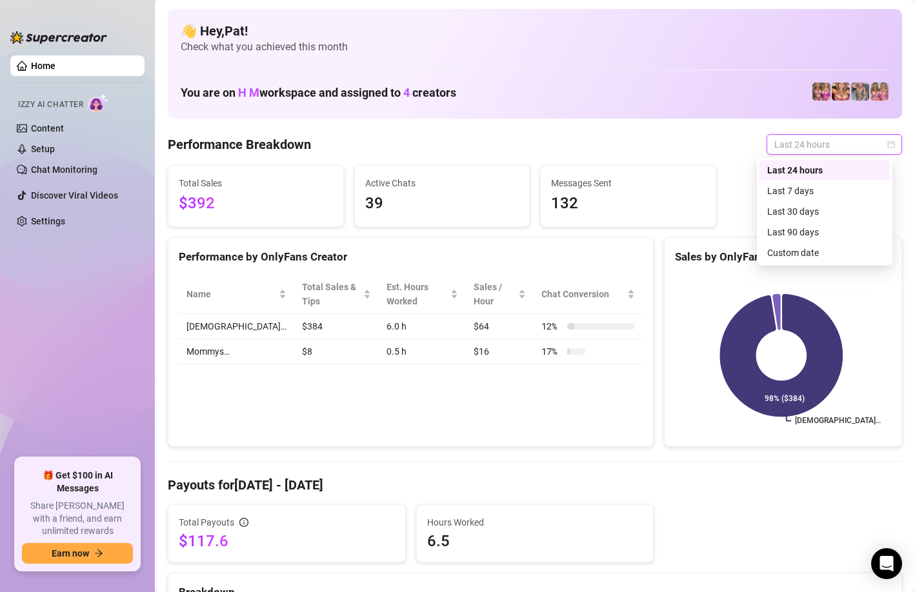 The image size is (915, 592). Describe the element at coordinates (239, 144) in the screenshot. I see `h4: Performance Breakdown` at that location.